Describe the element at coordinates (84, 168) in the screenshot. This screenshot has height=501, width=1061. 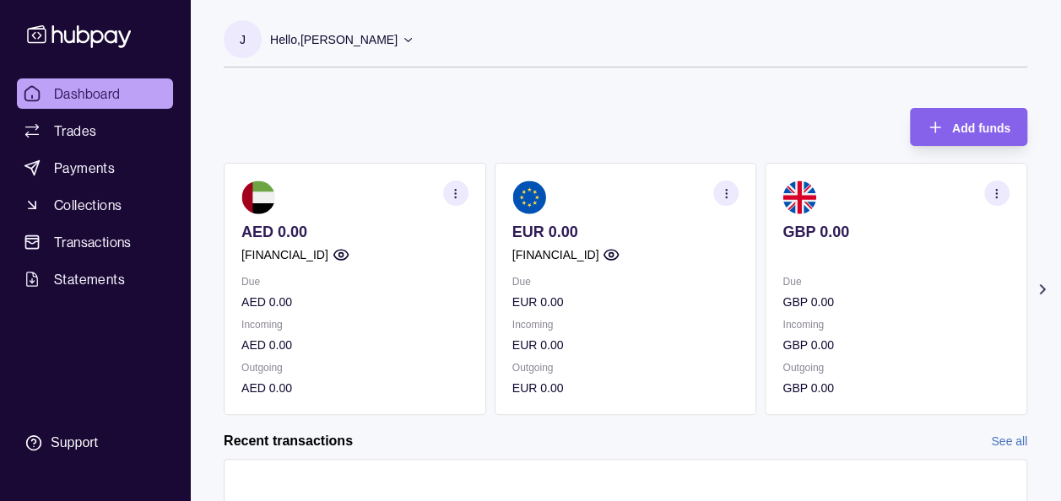
I see `span: Payments` at that location.